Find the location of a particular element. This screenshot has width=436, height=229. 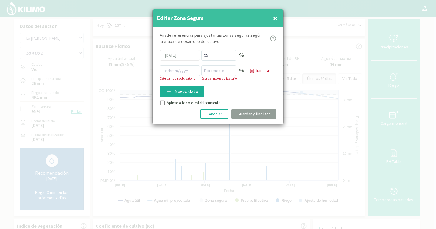

button: Cancelar is located at coordinates (214, 114).